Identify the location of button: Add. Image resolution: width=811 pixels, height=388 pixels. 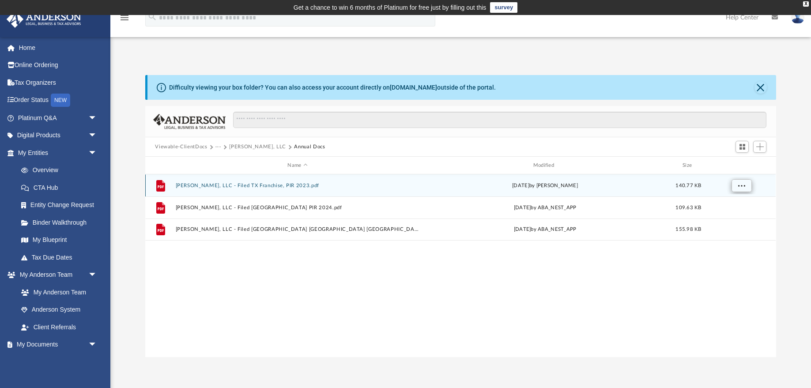
(760, 147).